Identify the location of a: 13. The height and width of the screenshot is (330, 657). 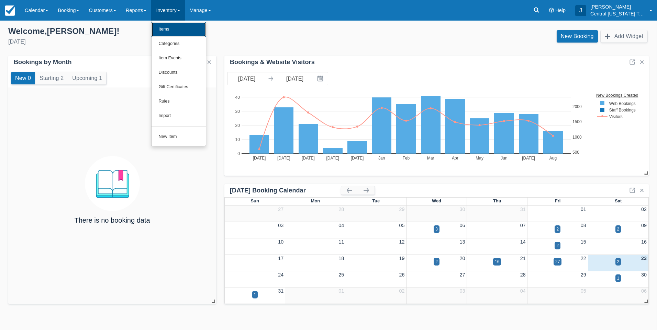
(462, 242).